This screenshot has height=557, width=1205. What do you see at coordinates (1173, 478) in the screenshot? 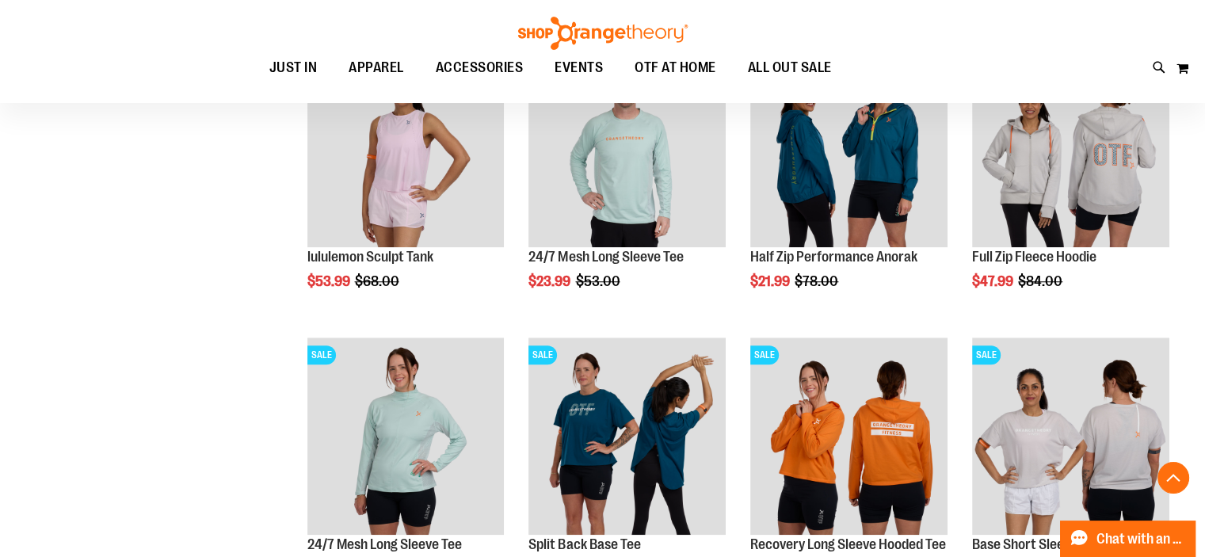
I see `button: Back To Top` at bounding box center [1173, 478].